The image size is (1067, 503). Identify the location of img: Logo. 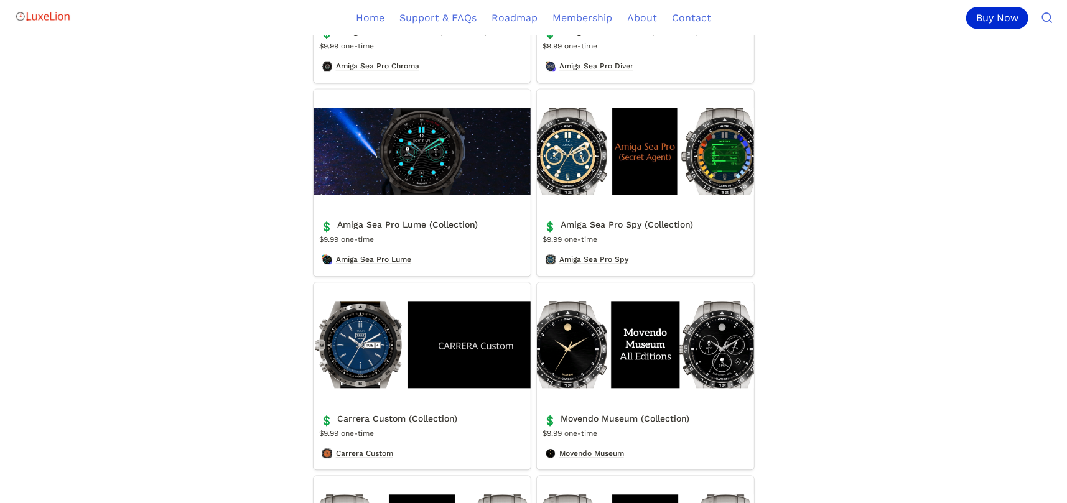
(43, 16).